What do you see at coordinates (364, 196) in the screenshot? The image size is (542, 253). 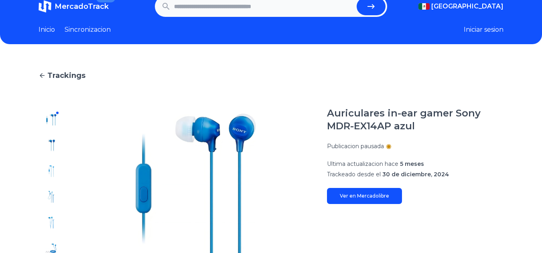 I see `a: Ver en Mercadolibre` at bounding box center [364, 196].